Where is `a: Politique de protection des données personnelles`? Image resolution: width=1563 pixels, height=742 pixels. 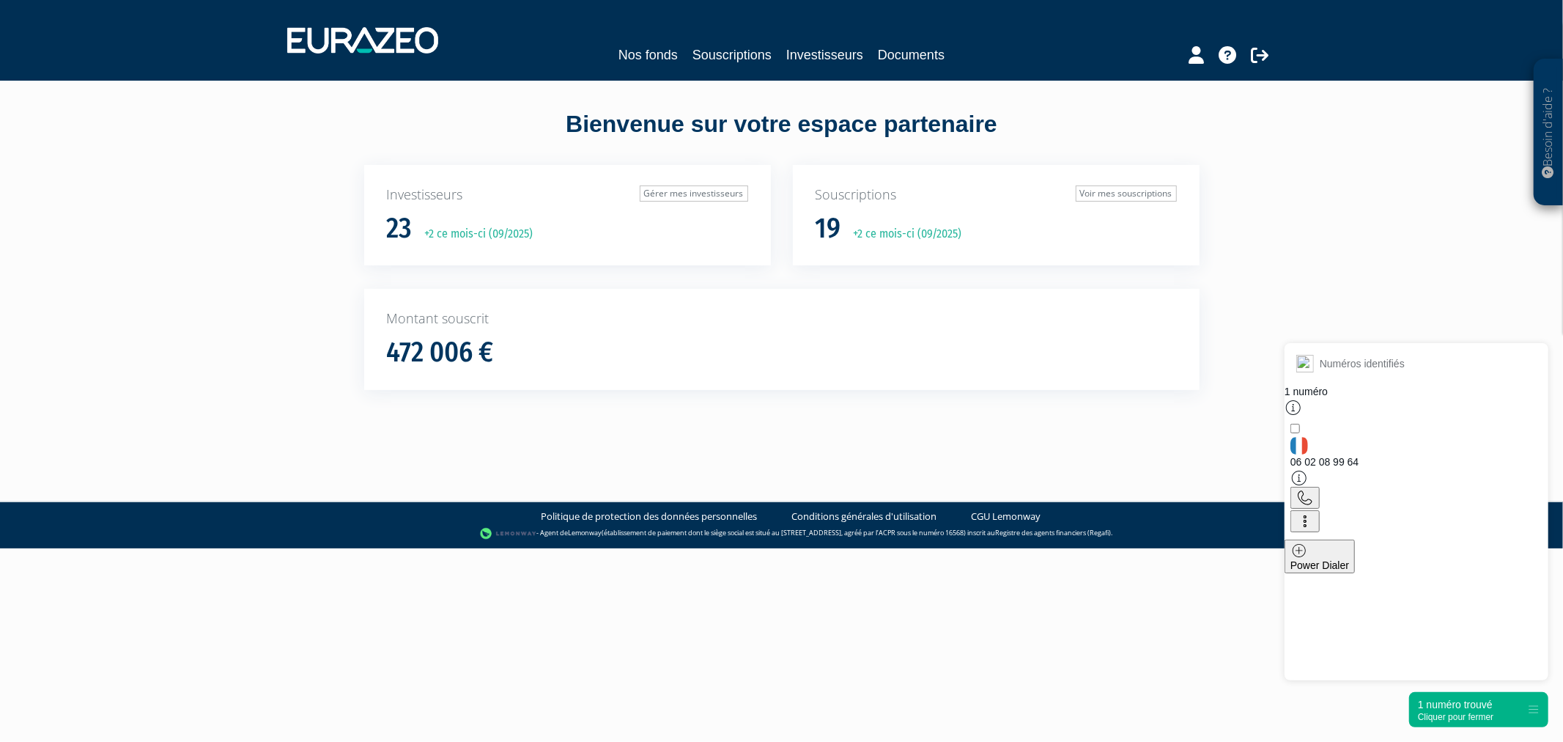 a: Politique de protection des données personnelles is located at coordinates (649, 516).